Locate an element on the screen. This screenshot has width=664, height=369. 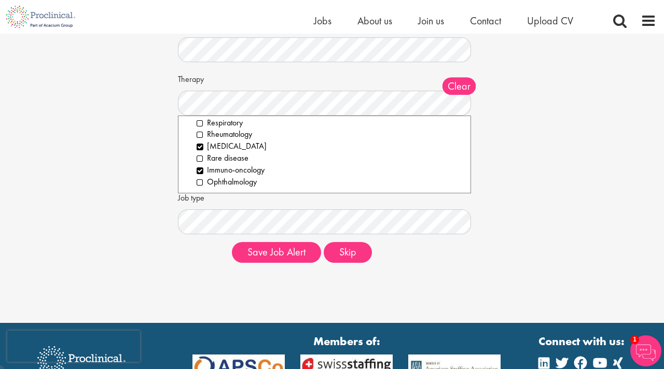
button: Skip is located at coordinates (347, 253).